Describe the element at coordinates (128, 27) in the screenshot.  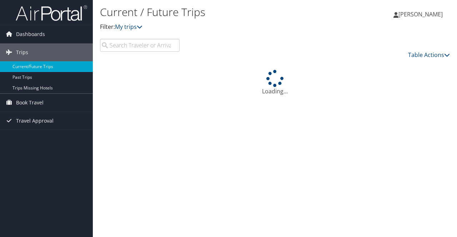
I see `a: My trips` at that location.